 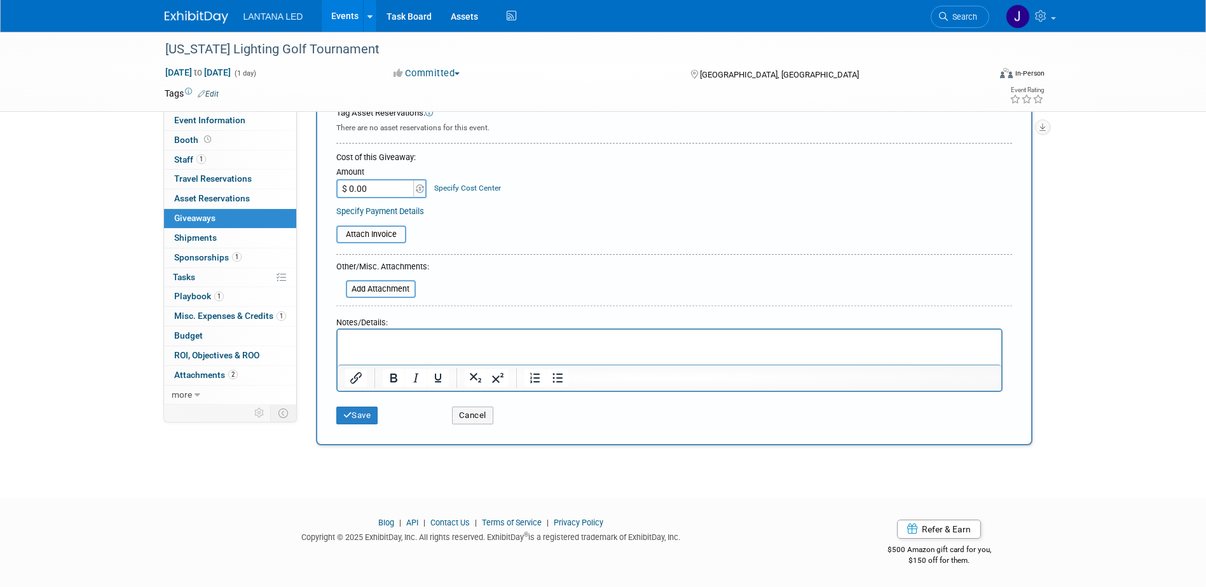 What do you see at coordinates (208, 94) in the screenshot?
I see `a: Edit` at bounding box center [208, 94].